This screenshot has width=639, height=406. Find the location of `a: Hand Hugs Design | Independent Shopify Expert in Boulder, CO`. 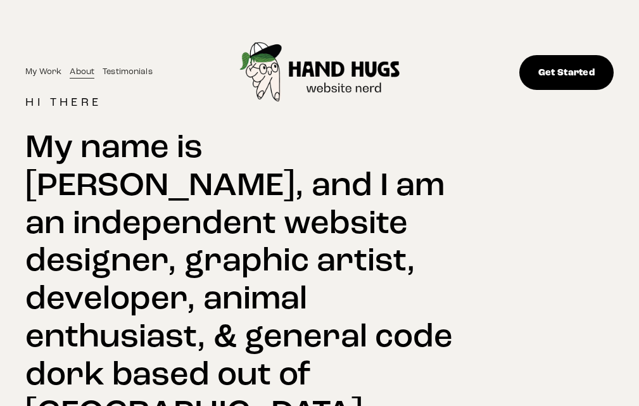

a: Hand Hugs Design | Independent Shopify Expert in Boulder, CO is located at coordinates (320, 72).